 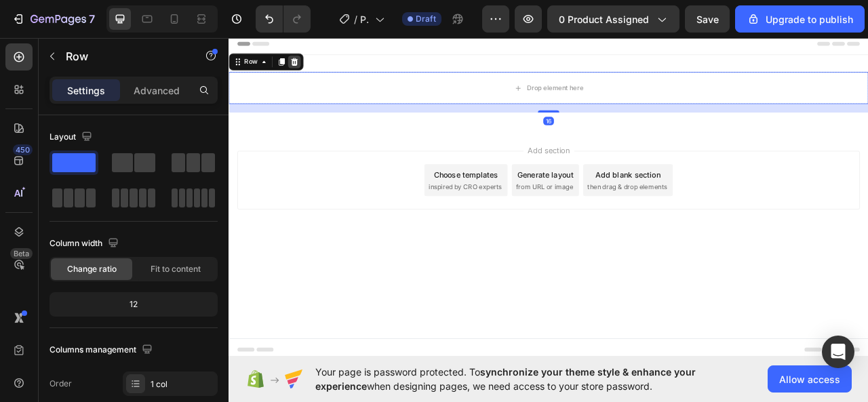 I want to click on div: Add blank section, so click(x=508, y=180).